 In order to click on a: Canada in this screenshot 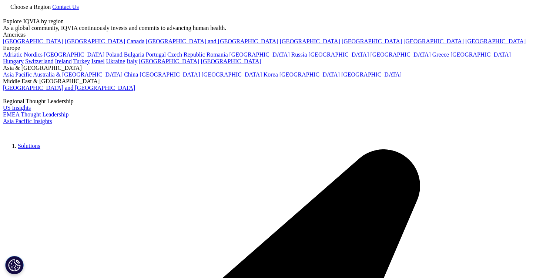, I will do `click(136, 41)`.